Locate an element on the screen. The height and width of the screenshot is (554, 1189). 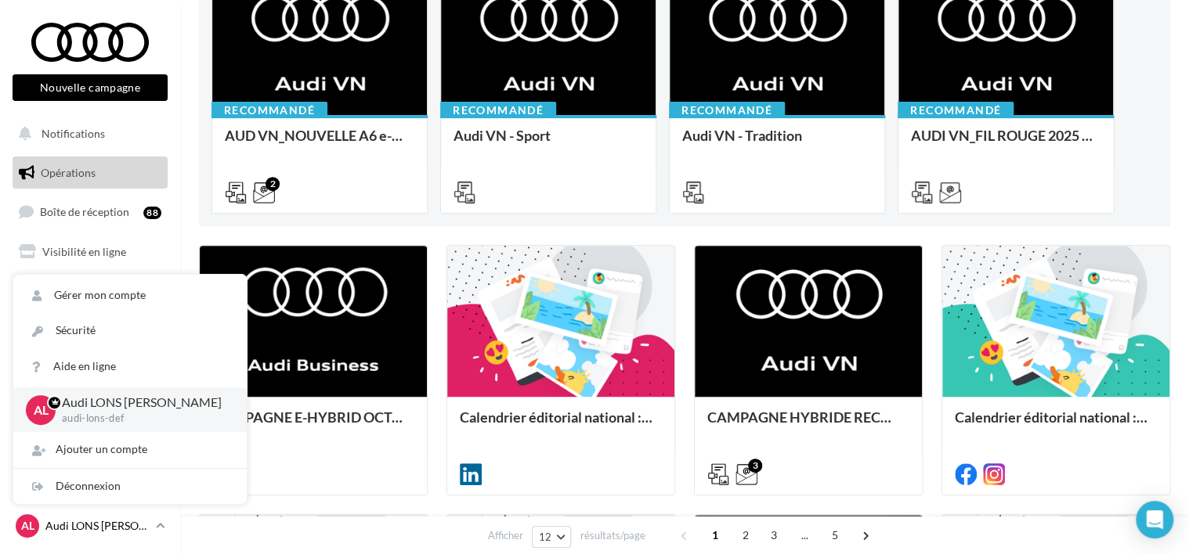
button: Notifications is located at coordinates (87, 134).